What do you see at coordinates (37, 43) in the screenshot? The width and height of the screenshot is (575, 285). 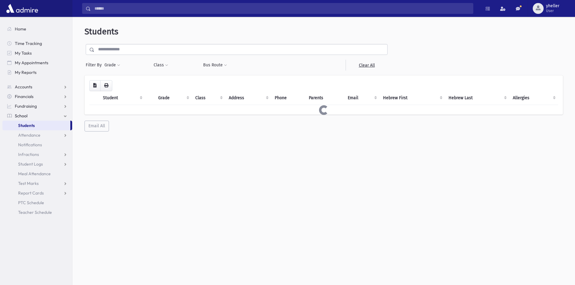 I see `a: Time Tracking` at bounding box center [37, 43].